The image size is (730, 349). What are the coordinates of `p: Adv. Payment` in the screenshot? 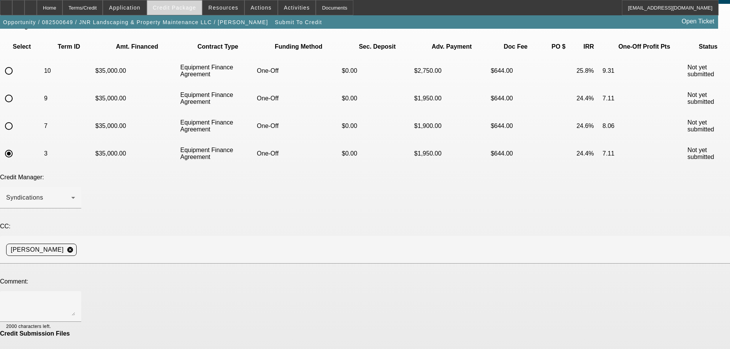 It's located at (452, 47).